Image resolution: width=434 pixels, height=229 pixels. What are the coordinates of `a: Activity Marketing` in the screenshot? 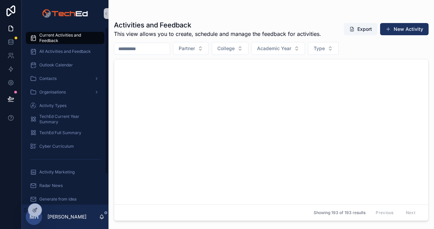 It's located at (65, 172).